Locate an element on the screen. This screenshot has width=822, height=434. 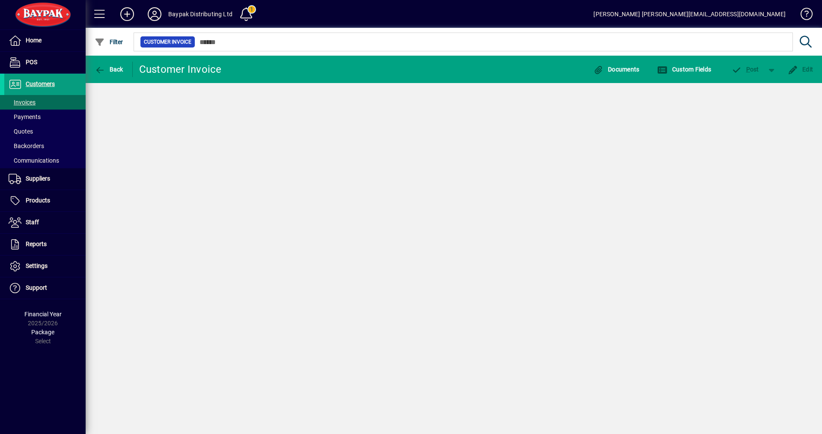
a: Staff is located at coordinates (45, 223).